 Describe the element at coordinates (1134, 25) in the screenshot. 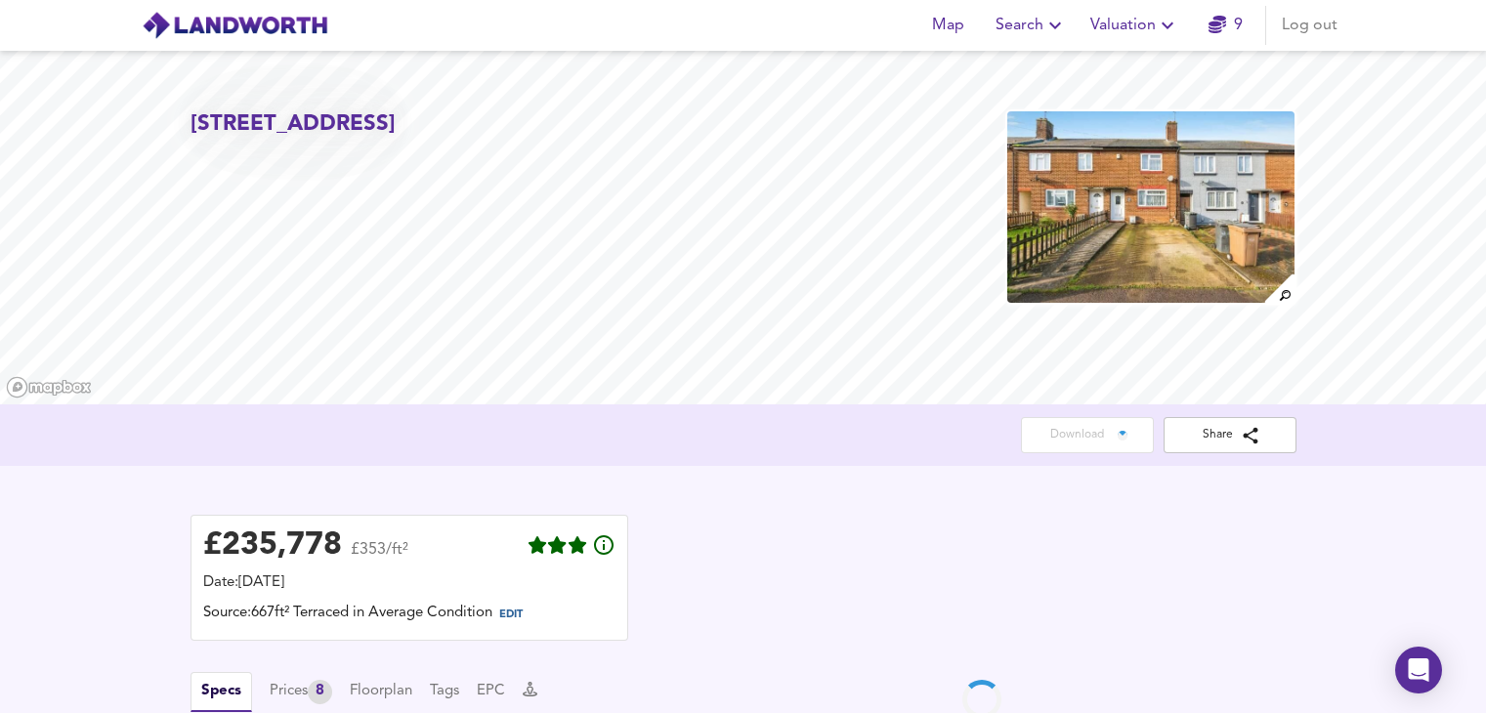

I see `span: Valuation` at that location.